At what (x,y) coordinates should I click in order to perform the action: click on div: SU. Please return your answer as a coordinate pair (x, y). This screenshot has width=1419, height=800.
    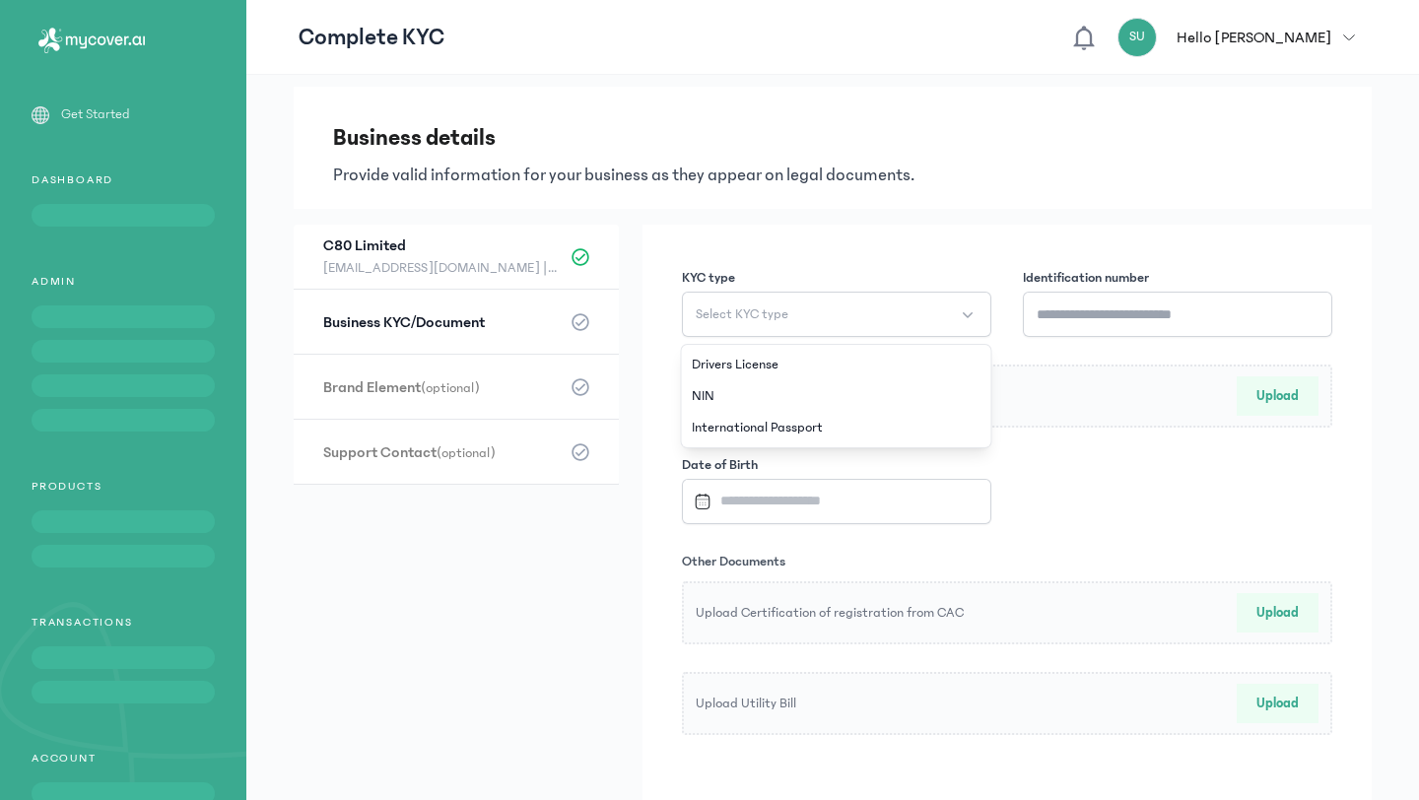
    Looking at the image, I should click on (1137, 37).